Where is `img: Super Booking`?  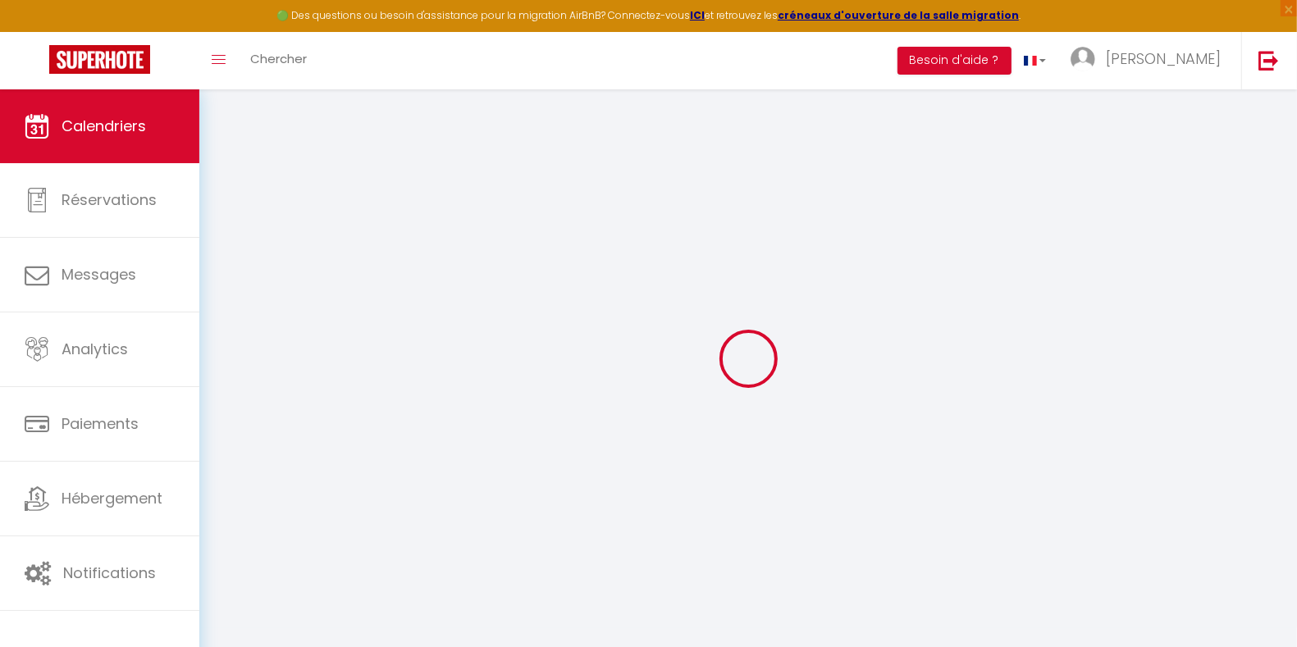
img: Super Booking is located at coordinates (99, 59).